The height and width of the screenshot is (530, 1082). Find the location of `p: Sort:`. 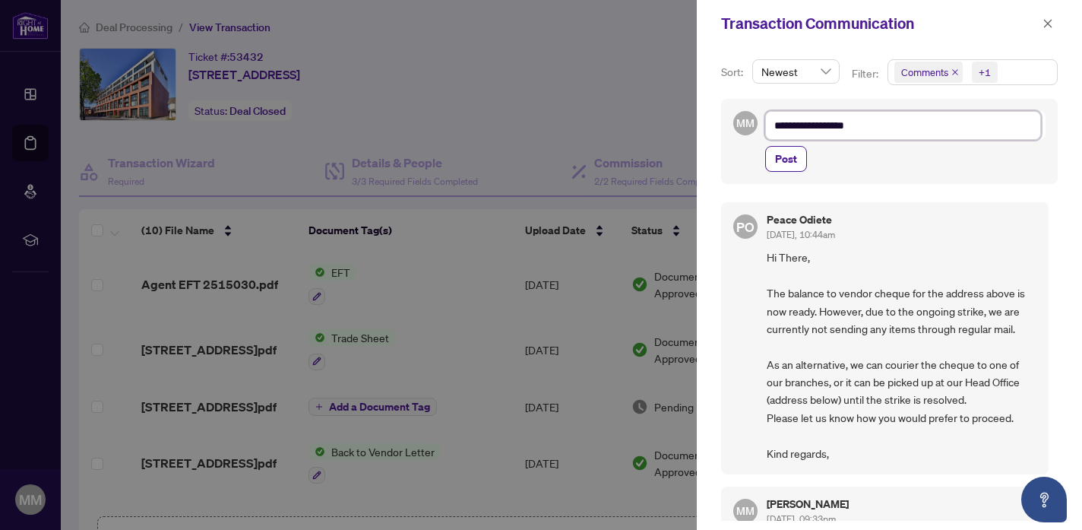

p: Sort: is located at coordinates (733, 72).